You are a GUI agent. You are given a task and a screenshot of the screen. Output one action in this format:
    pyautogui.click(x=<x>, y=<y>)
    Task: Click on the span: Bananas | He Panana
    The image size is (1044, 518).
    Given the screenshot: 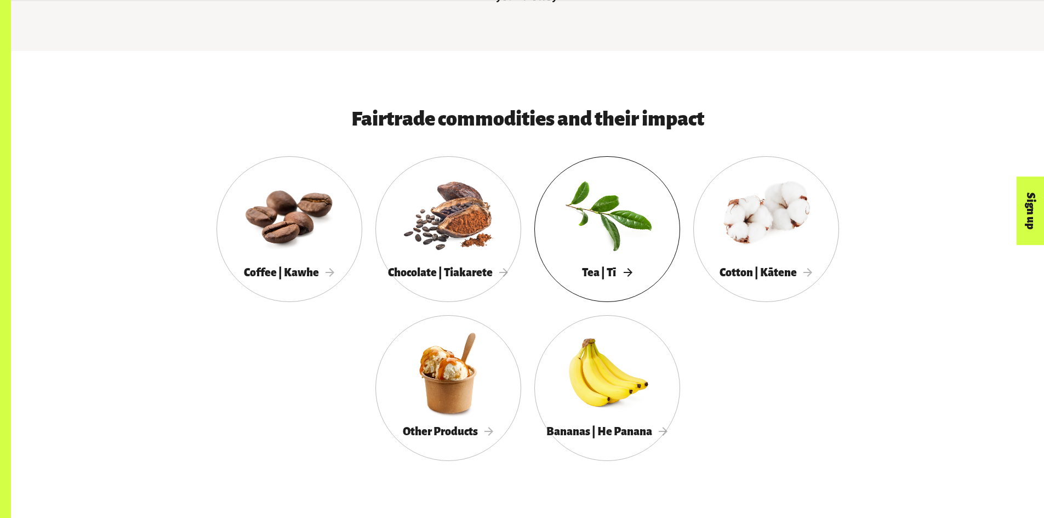 What is the action you would take?
    pyautogui.click(x=607, y=431)
    